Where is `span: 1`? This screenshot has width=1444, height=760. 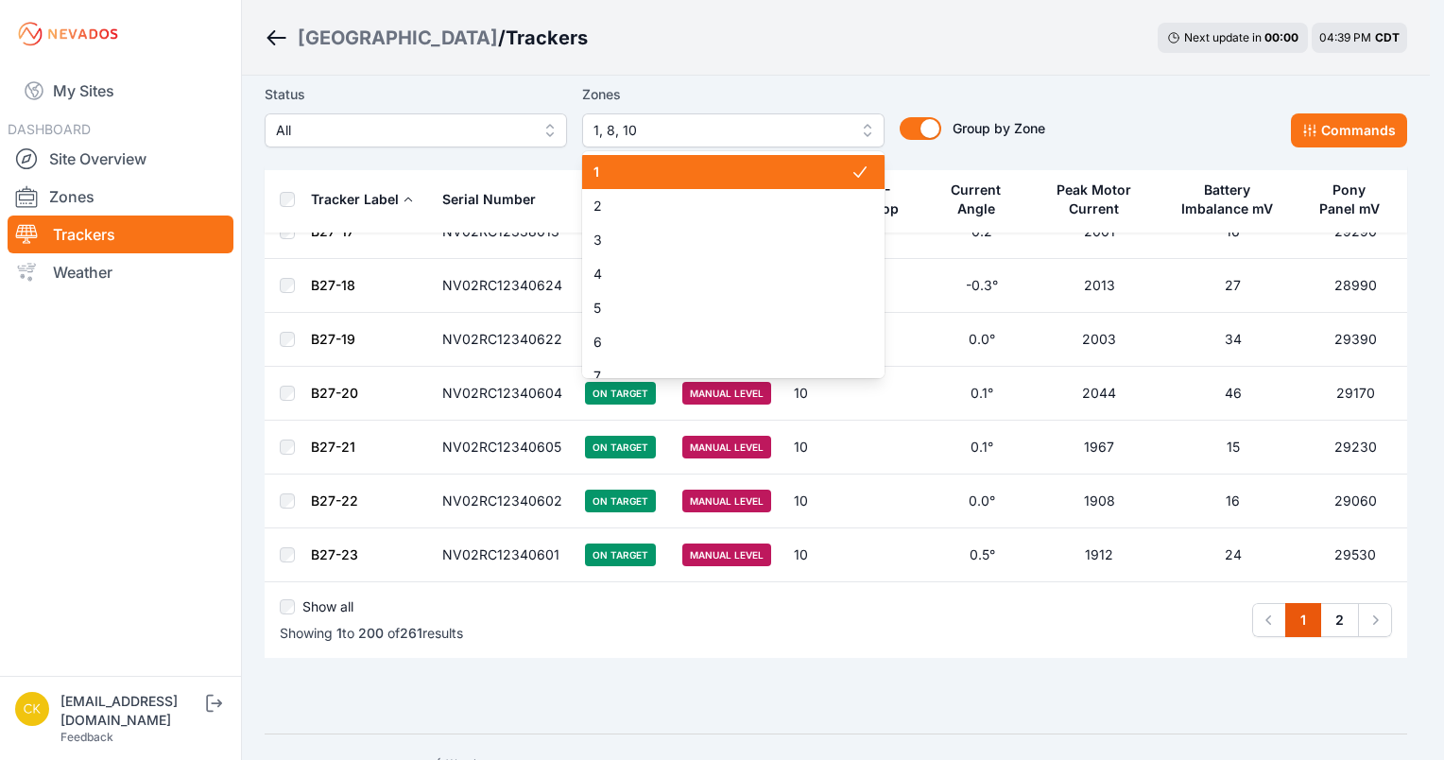 span: 1 is located at coordinates (722, 172).